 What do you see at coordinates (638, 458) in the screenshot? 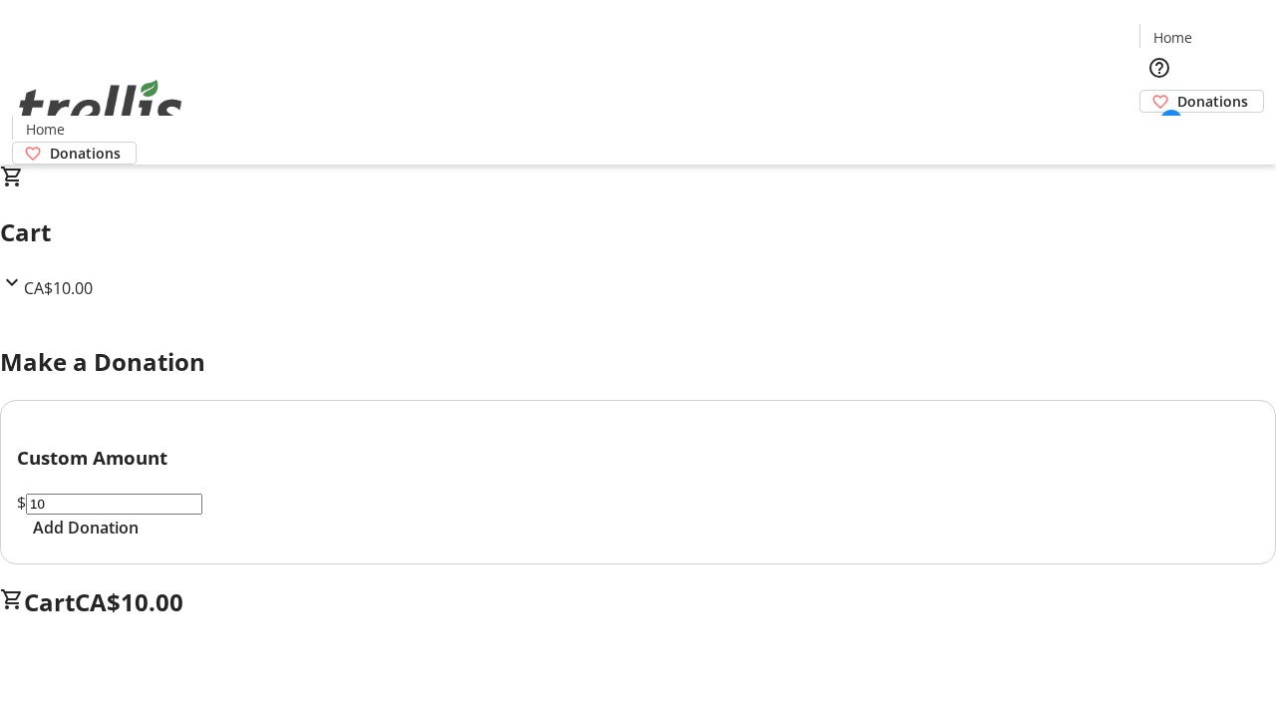
I see `h3: Custom Amount` at bounding box center [638, 458].